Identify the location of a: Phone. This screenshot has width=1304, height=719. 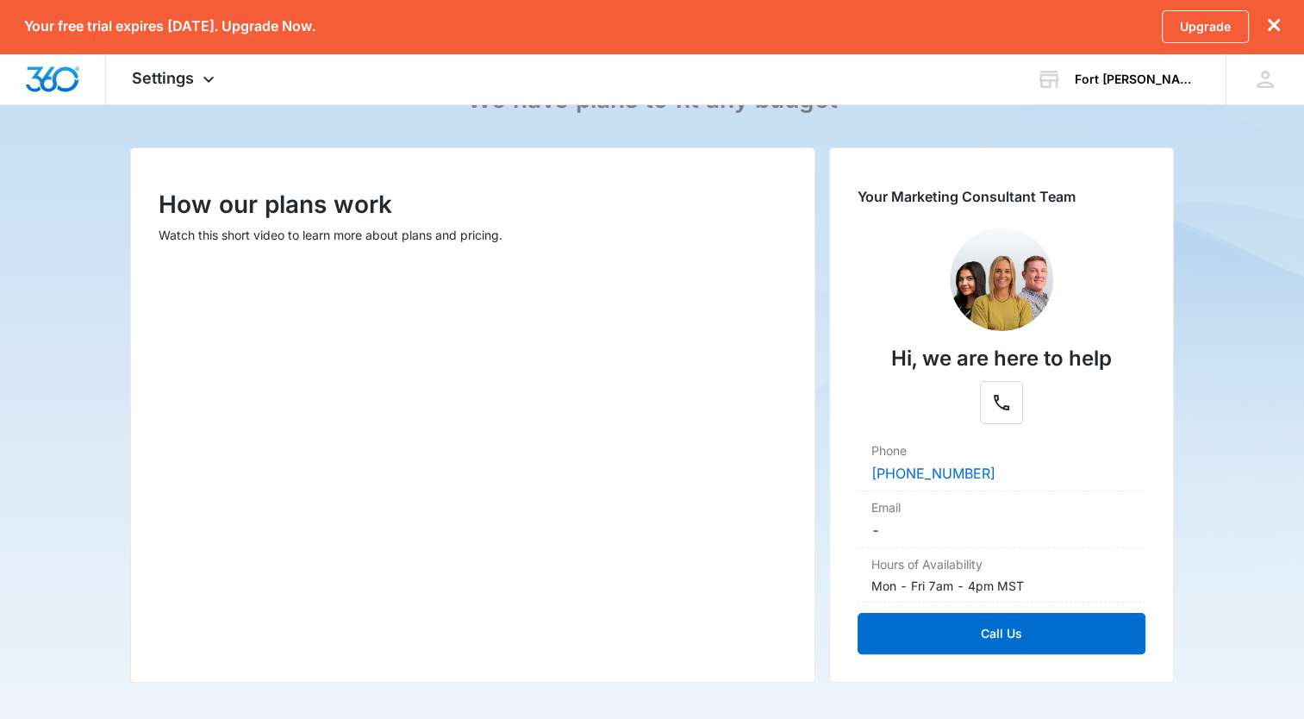
(1002, 403).